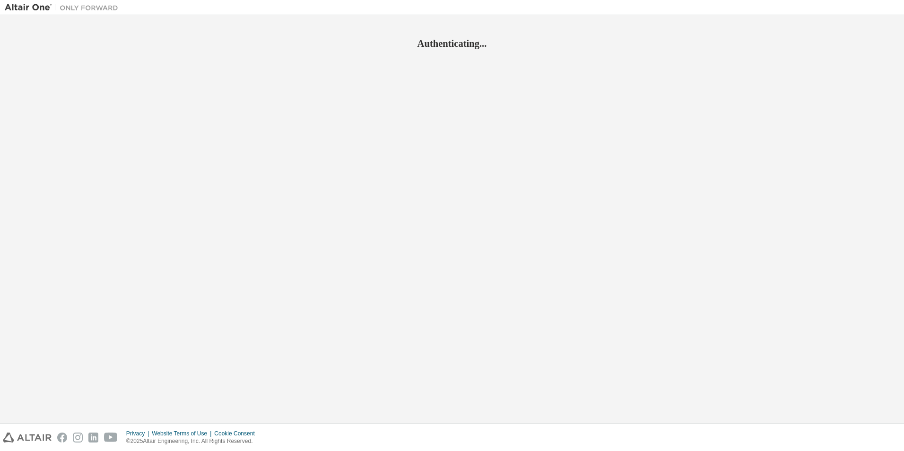 The image size is (904, 451). Describe the element at coordinates (193, 441) in the screenshot. I see `p: © 2025 Altair Engineering, Inc. All Rights Reserved.` at that location.